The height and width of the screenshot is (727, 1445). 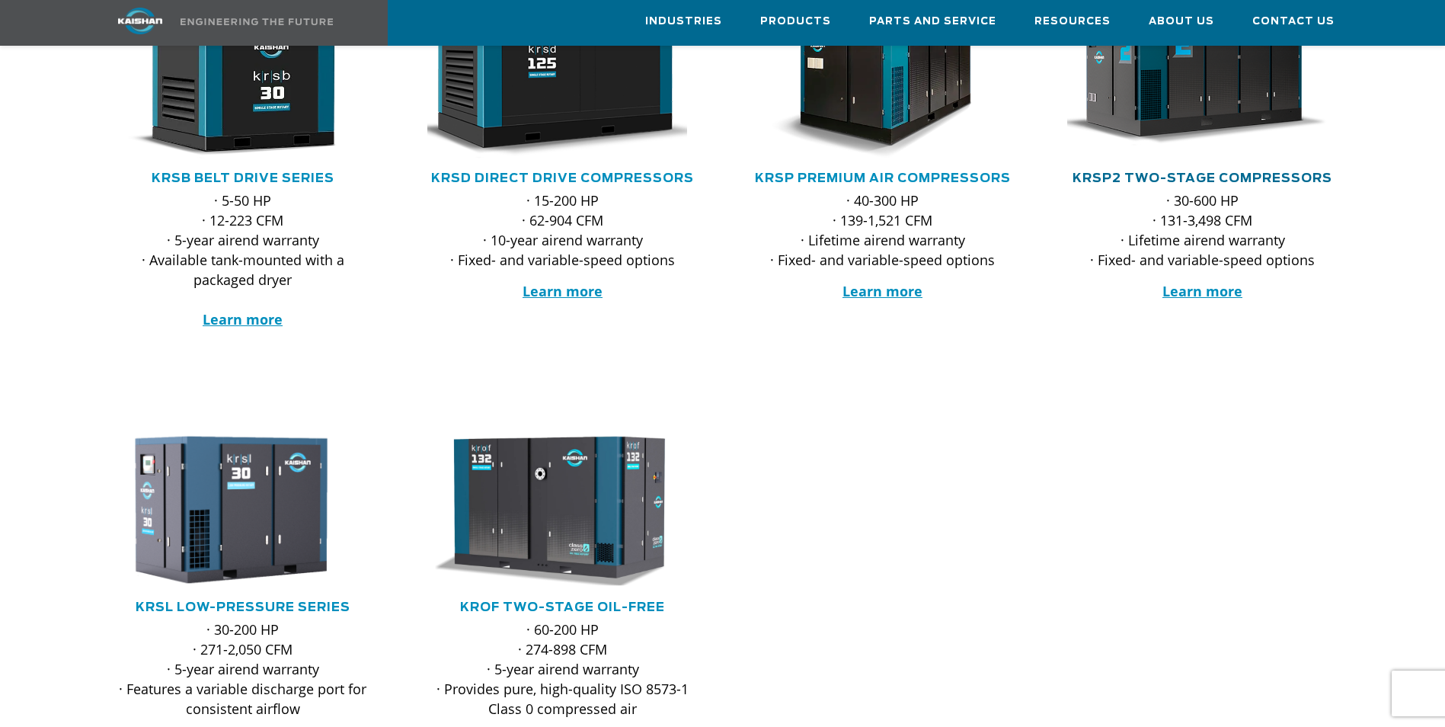 I want to click on span: Parts and Service, so click(x=932, y=21).